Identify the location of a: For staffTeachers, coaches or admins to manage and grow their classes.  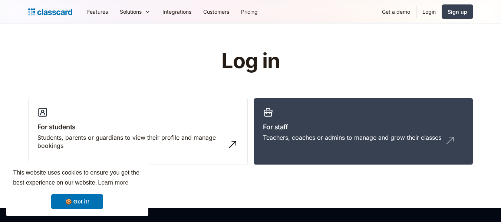
(363, 132).